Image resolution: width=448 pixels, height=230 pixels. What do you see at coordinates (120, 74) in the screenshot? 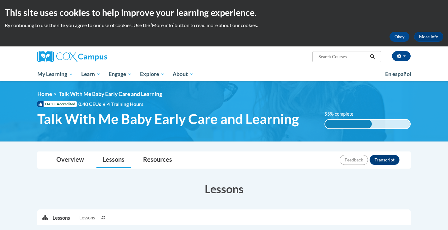
I see `a: Engage` at bounding box center [120, 74].